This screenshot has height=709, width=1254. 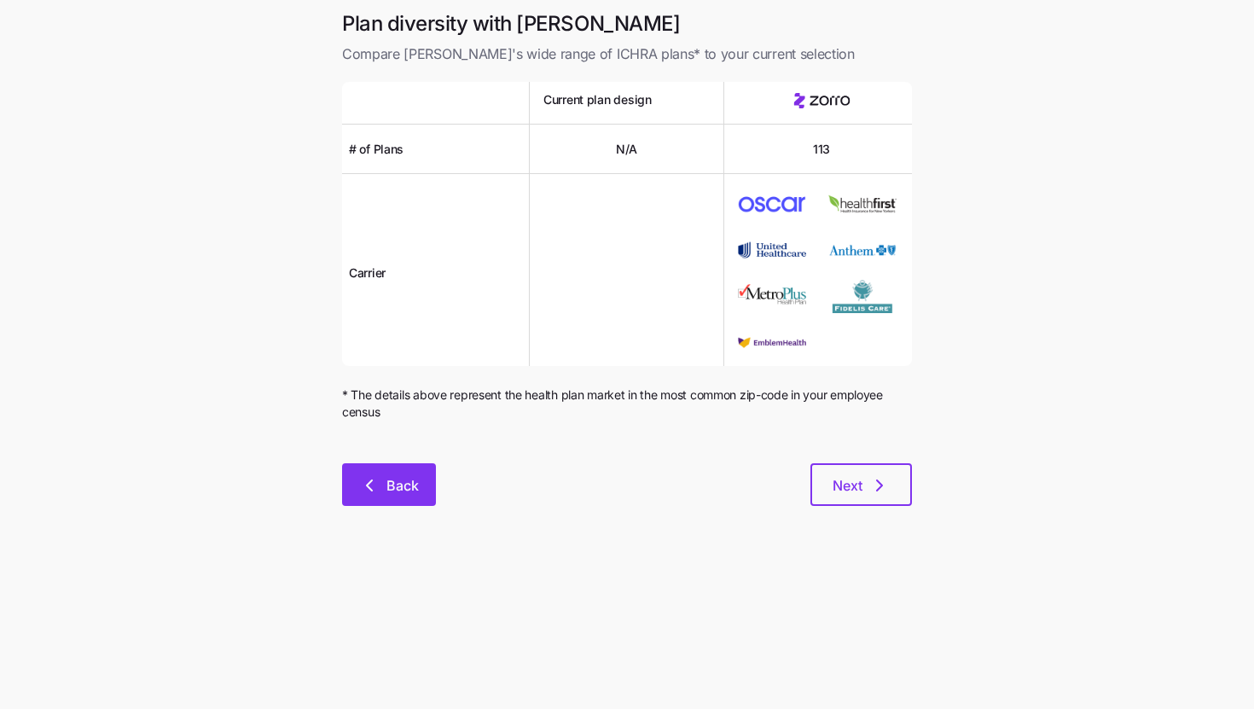 I want to click on span: Next, so click(x=847, y=485).